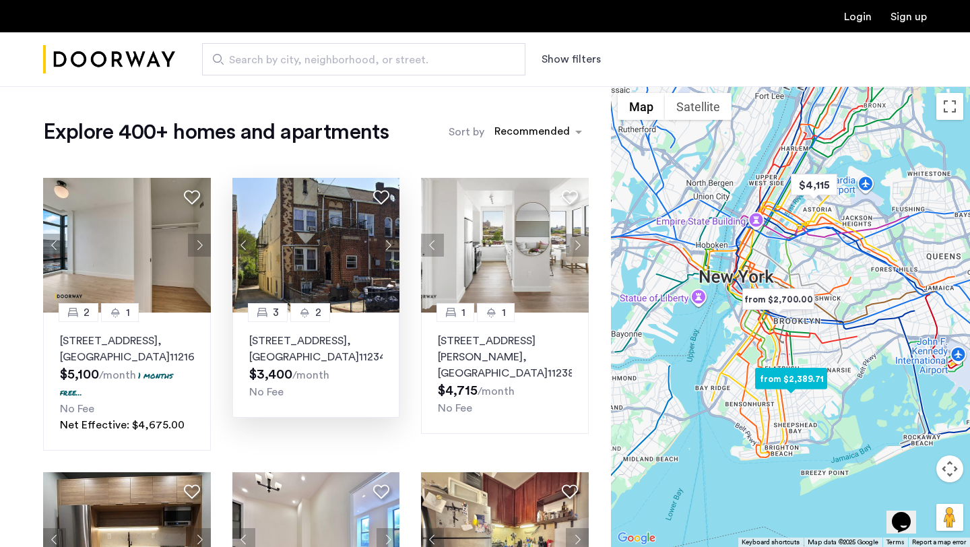 The width and height of the screenshot is (970, 547). What do you see at coordinates (109, 59) in the screenshot?
I see `img: logo` at bounding box center [109, 59].